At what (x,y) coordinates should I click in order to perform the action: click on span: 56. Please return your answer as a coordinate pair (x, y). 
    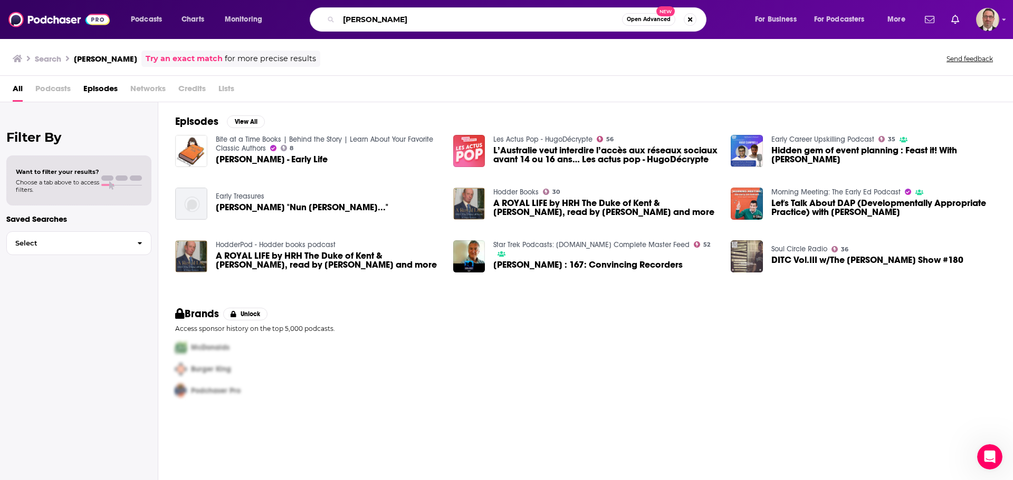
    Looking at the image, I should click on (610, 139).